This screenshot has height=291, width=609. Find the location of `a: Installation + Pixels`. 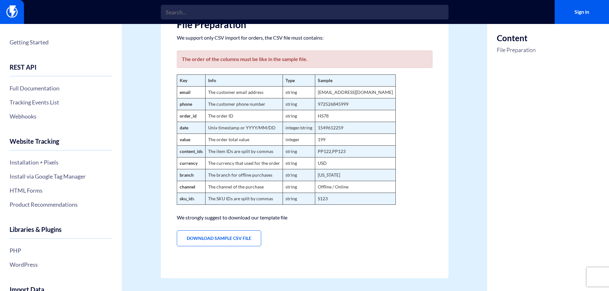

a: Installation + Pixels is located at coordinates (61, 162).